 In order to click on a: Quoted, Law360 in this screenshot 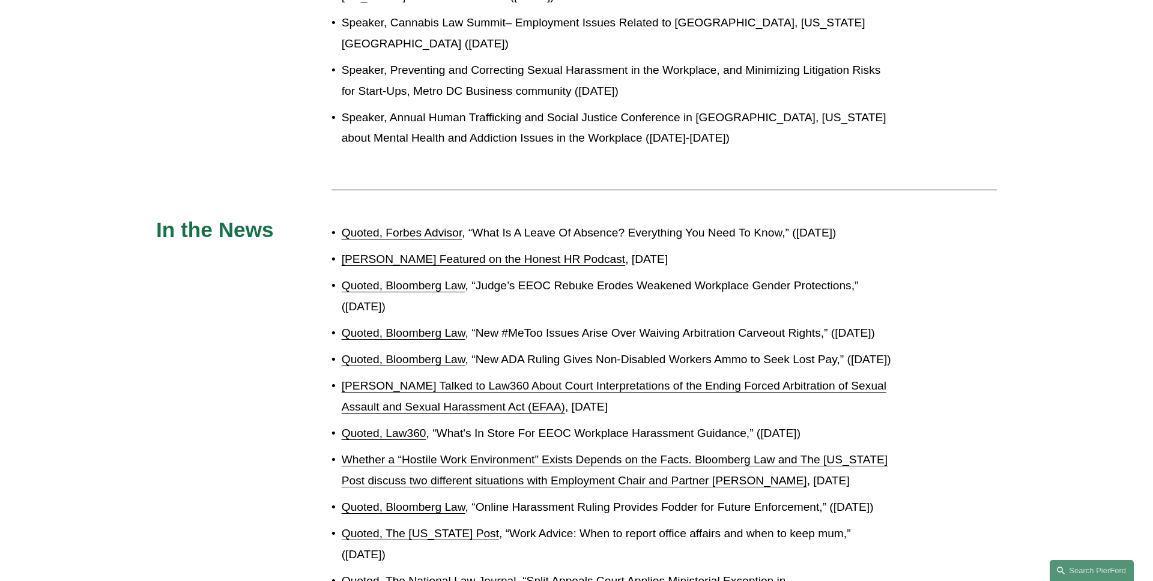, I will do `click(384, 433)`.